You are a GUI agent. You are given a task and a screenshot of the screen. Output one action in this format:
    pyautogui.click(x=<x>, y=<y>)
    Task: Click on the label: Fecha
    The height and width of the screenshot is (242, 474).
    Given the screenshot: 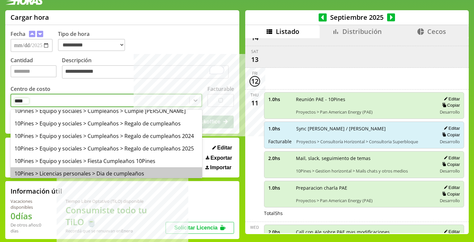 What is the action you would take?
    pyautogui.click(x=18, y=34)
    